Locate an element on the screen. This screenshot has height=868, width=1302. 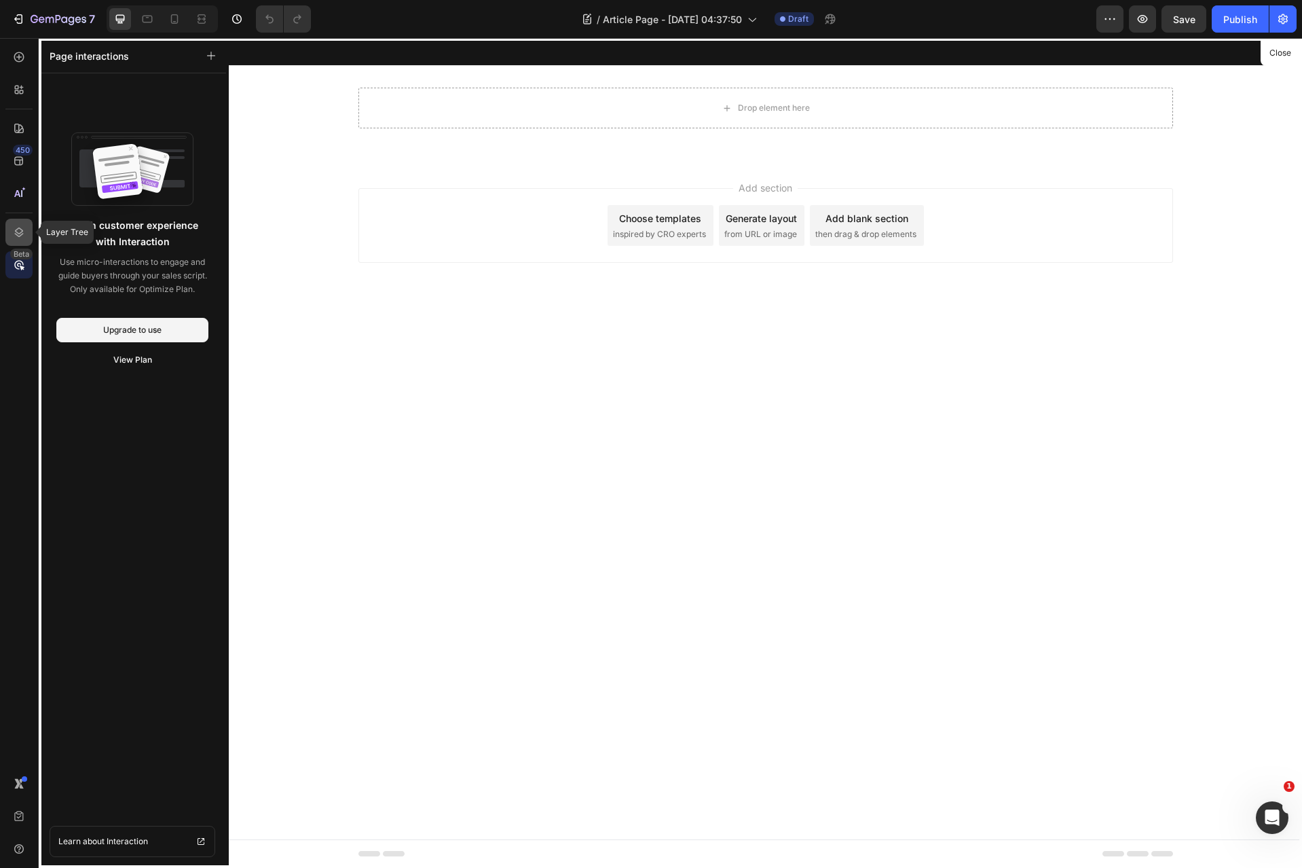
span: Learn about Interaction is located at coordinates (103, 841).